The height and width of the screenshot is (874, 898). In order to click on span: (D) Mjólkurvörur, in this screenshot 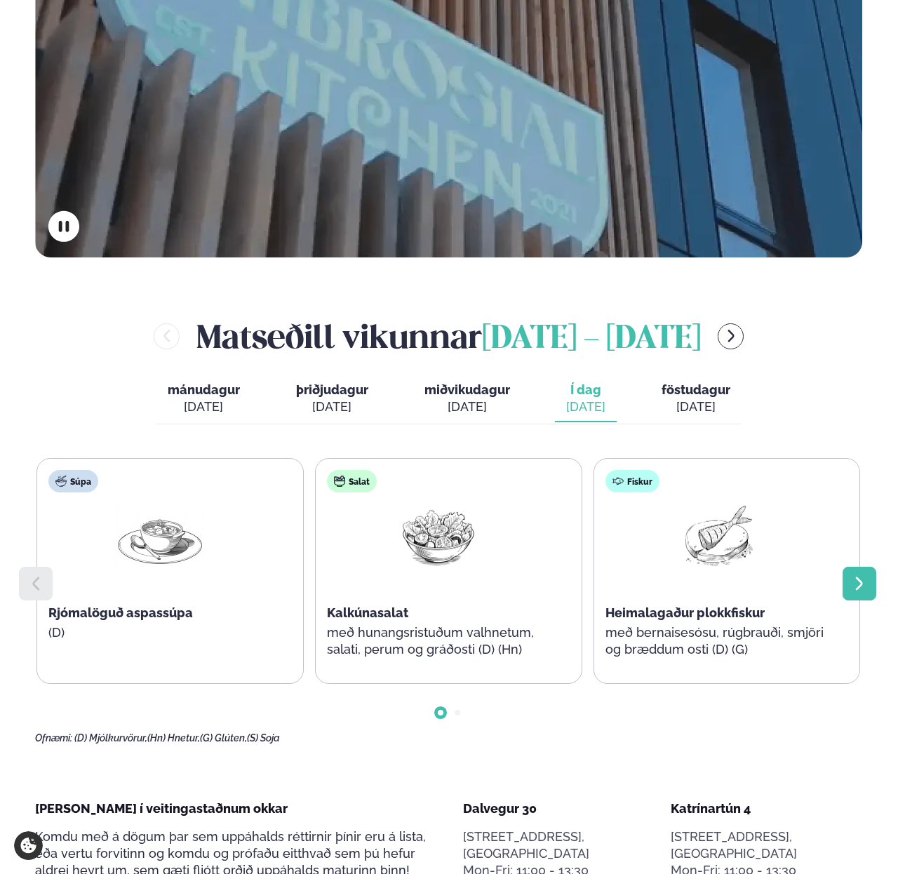, I will do `click(111, 738)`.